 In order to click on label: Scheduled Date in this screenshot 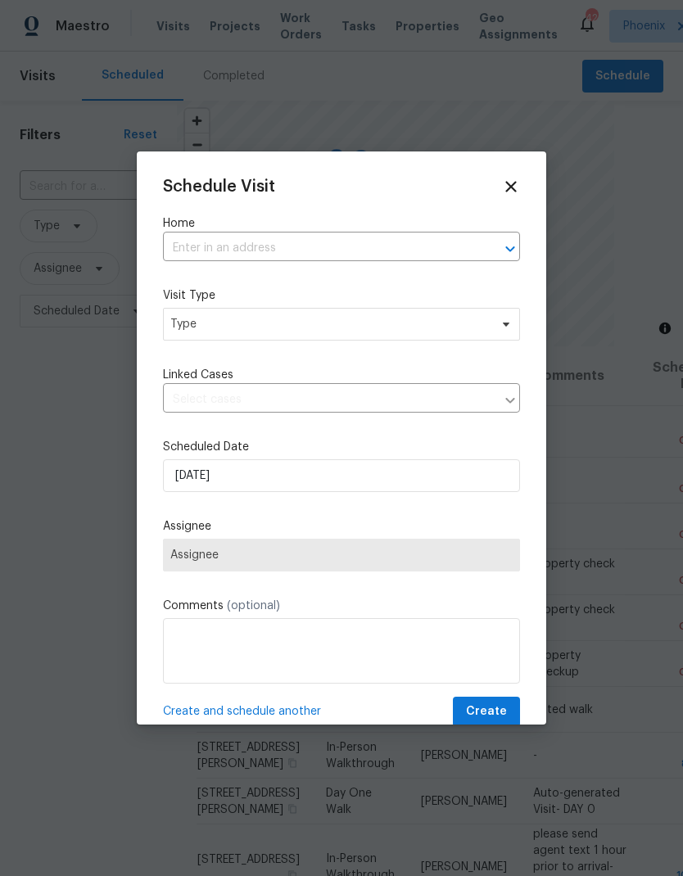, I will do `click(341, 447)`.